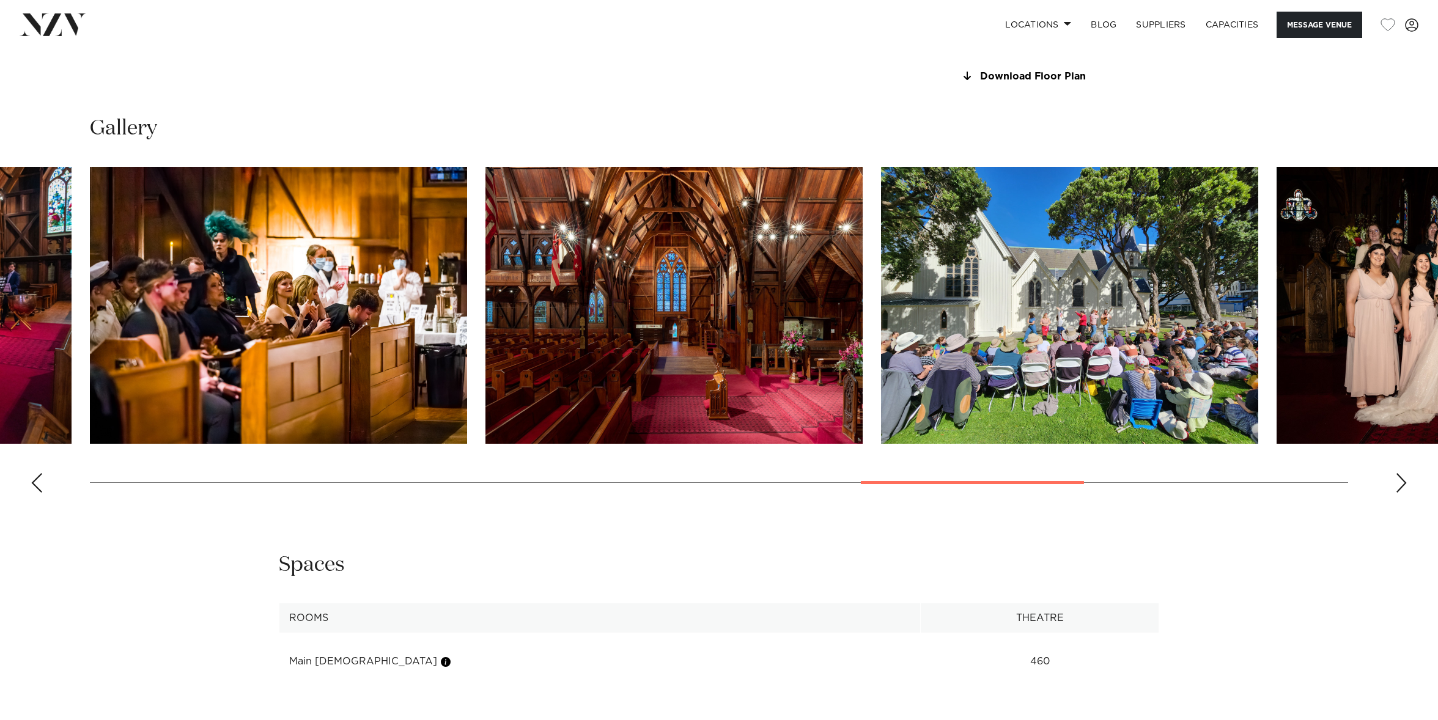  Describe the element at coordinates (1069, 305) in the screenshot. I see `swiper-slide: 14 / 18` at that location.